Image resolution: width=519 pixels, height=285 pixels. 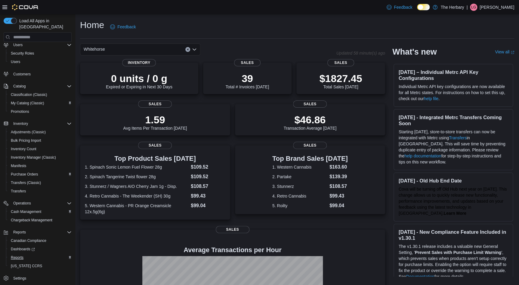 I want to click on a: Manifests, so click(x=18, y=166).